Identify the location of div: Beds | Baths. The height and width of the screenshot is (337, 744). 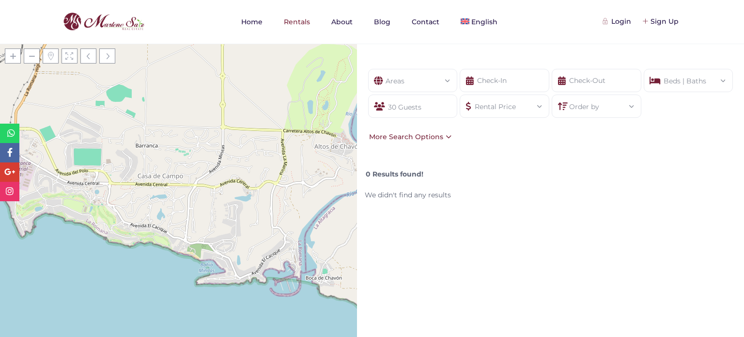
(689, 78).